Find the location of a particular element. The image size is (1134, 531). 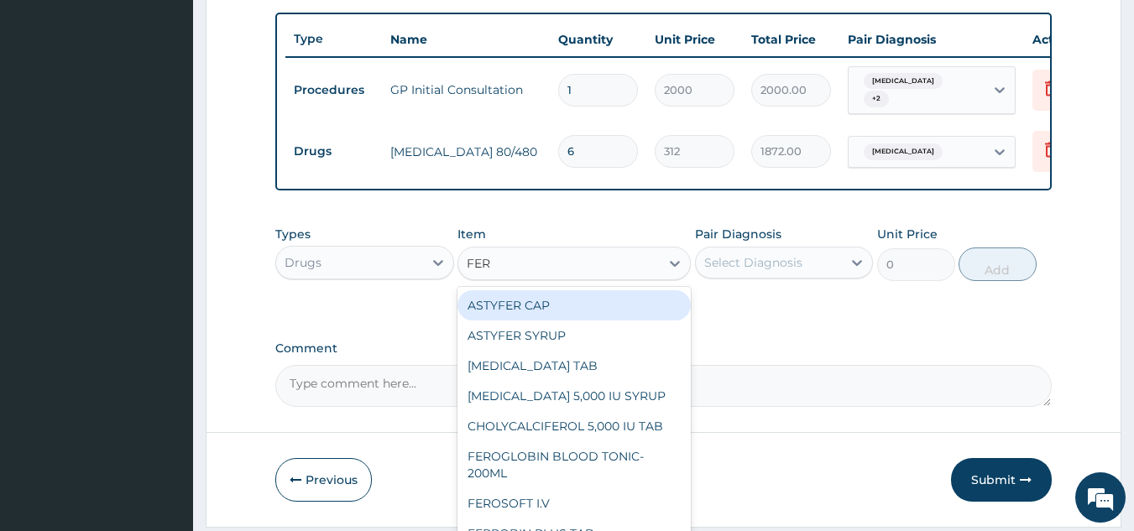

div: Select Diagnosis is located at coordinates (753, 263).